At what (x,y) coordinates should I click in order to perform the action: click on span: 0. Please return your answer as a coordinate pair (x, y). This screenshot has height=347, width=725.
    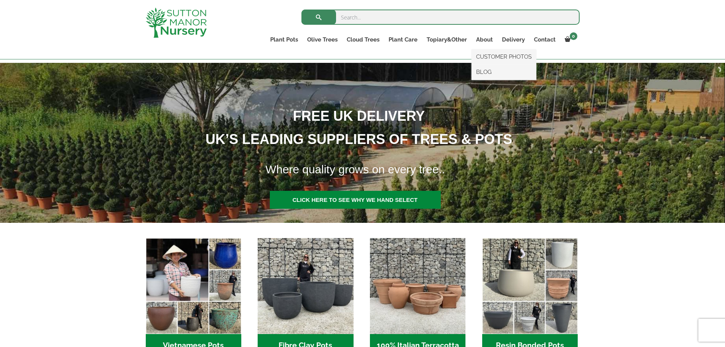
    Looking at the image, I should click on (573, 36).